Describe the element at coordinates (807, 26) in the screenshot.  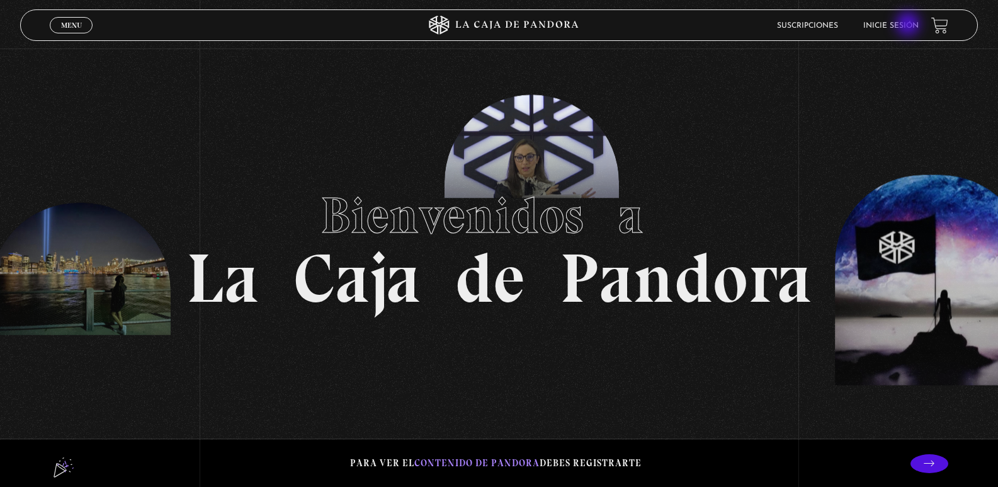
I see `a: Suscripciones` at that location.